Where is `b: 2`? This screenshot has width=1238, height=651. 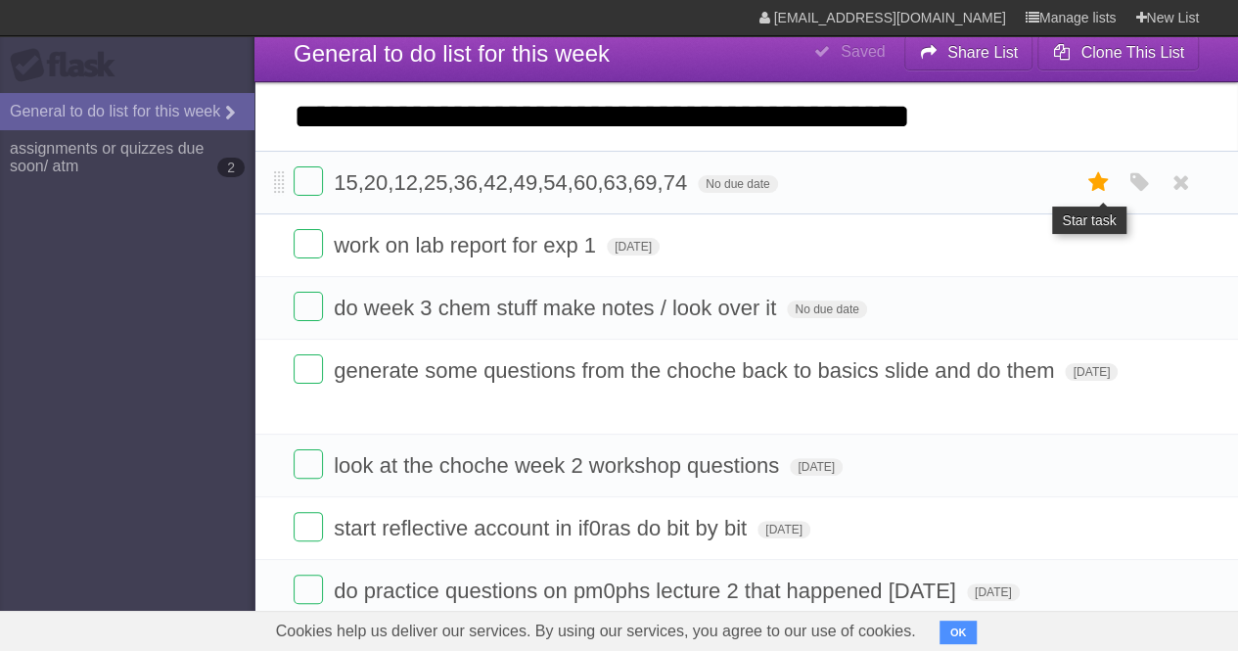
b: 2 is located at coordinates (231, 167).